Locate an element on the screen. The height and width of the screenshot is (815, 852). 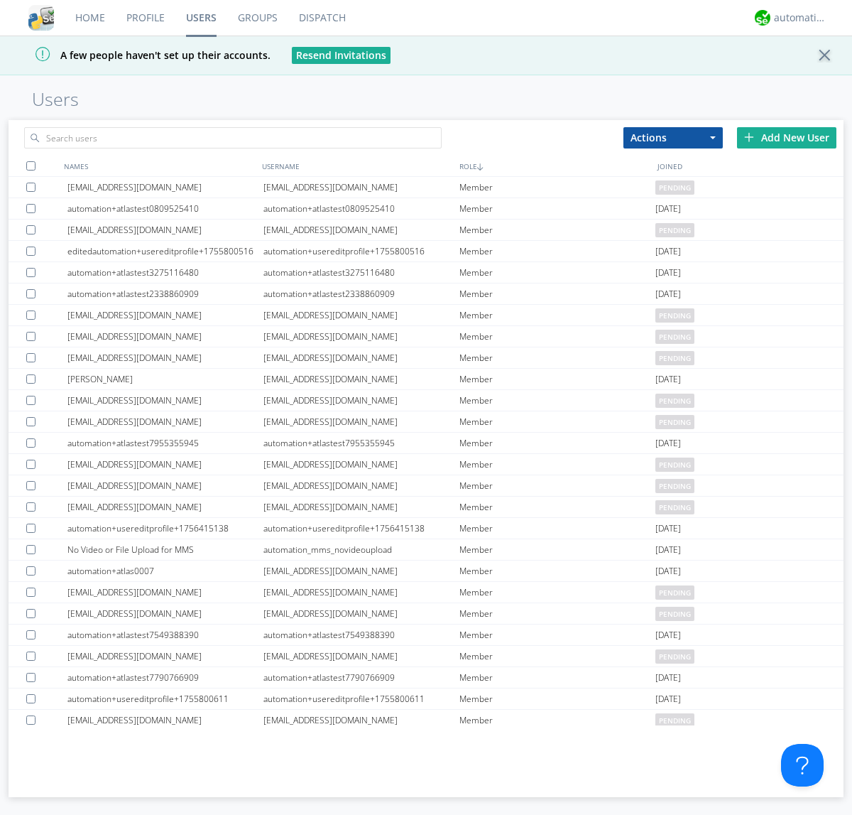
div: automation+atlas is located at coordinates (800, 18).